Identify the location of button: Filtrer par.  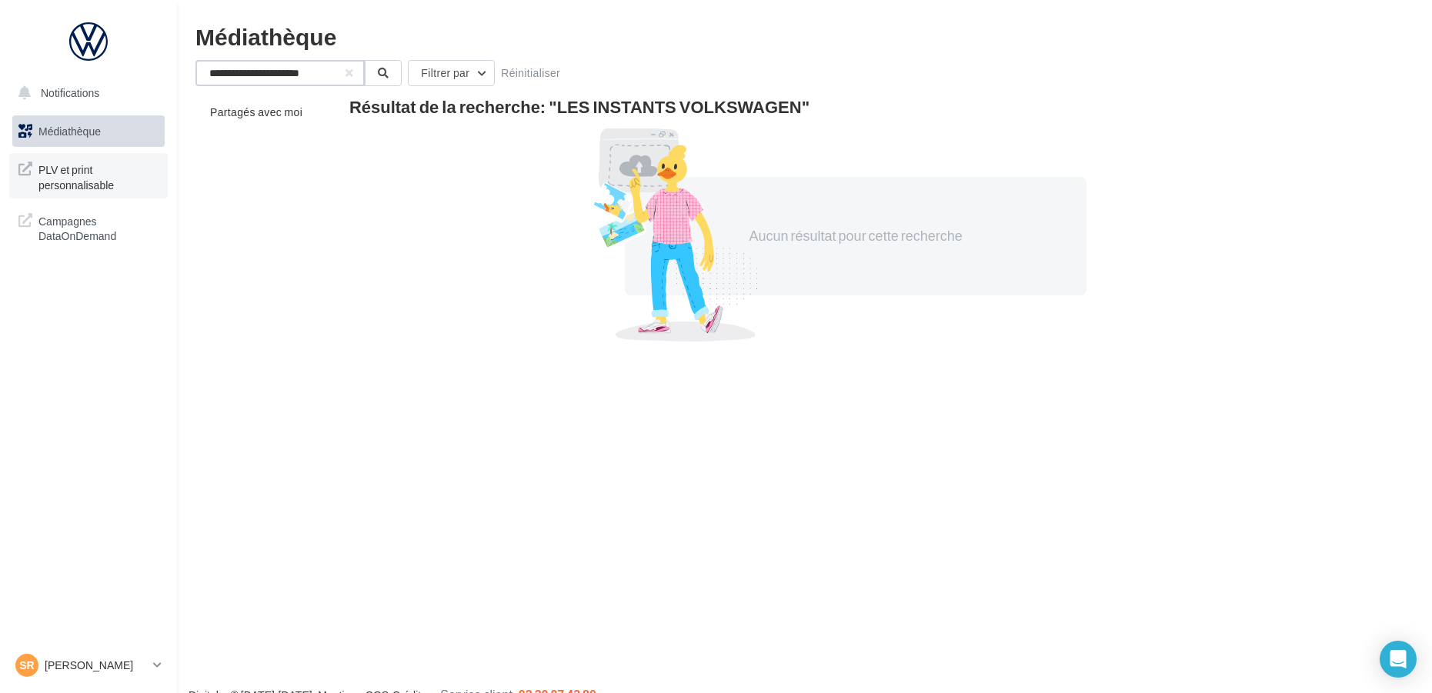
(451, 73).